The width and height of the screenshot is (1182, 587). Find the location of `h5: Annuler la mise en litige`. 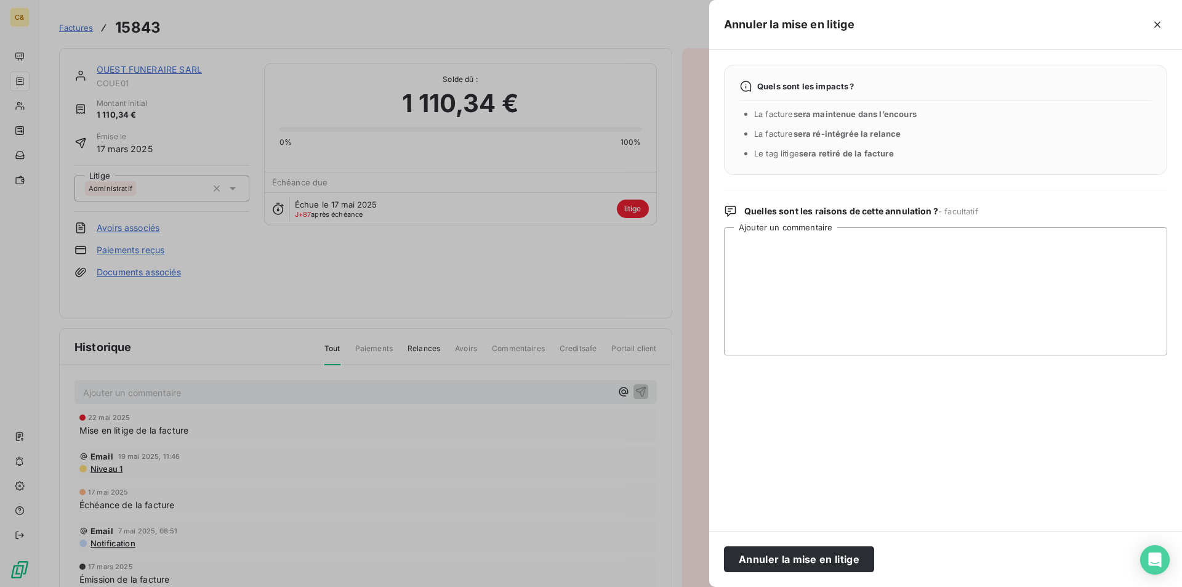

h5: Annuler la mise en litige is located at coordinates (789, 25).